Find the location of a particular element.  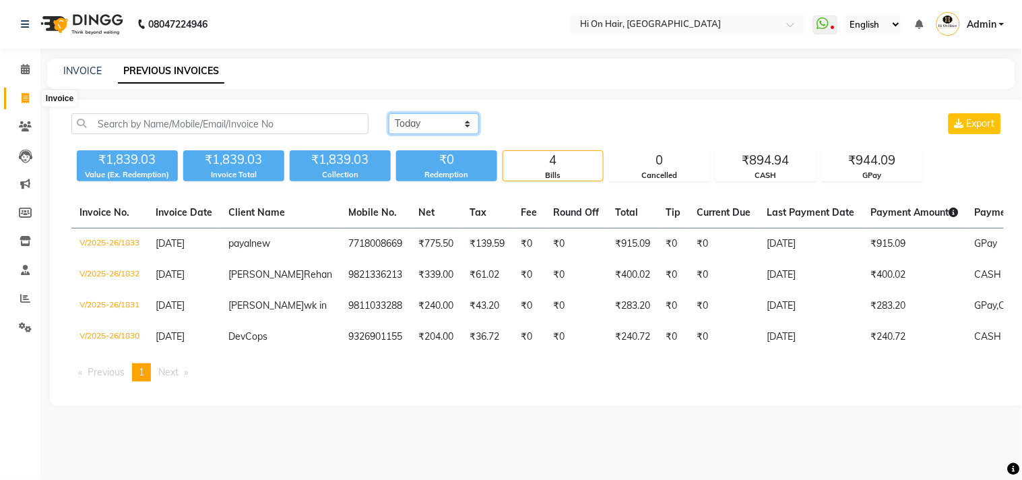

div: Invoice Total is located at coordinates (234, 174).